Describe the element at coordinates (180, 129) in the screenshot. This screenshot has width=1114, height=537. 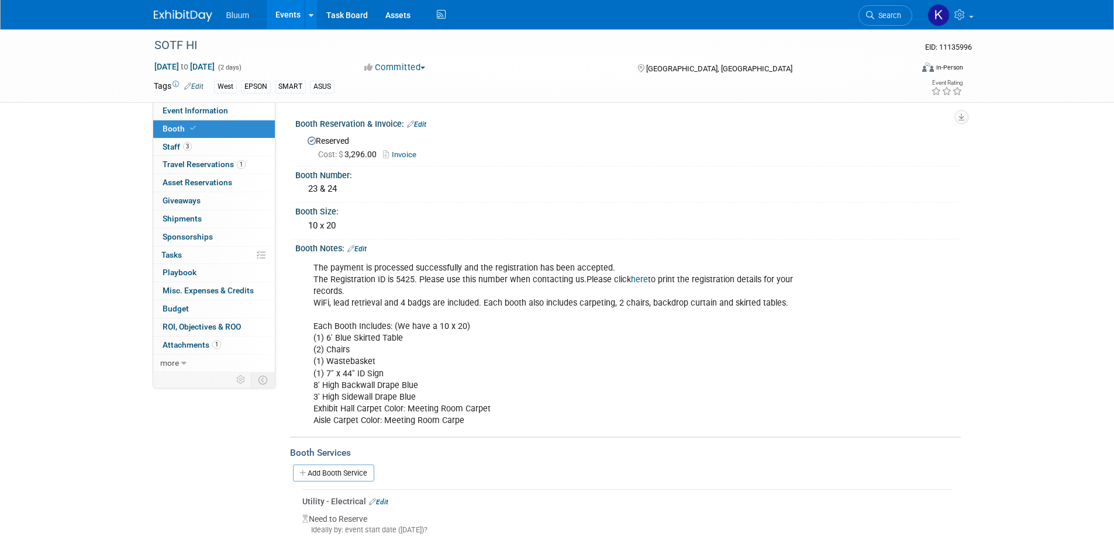
I see `span: Booth` at that location.